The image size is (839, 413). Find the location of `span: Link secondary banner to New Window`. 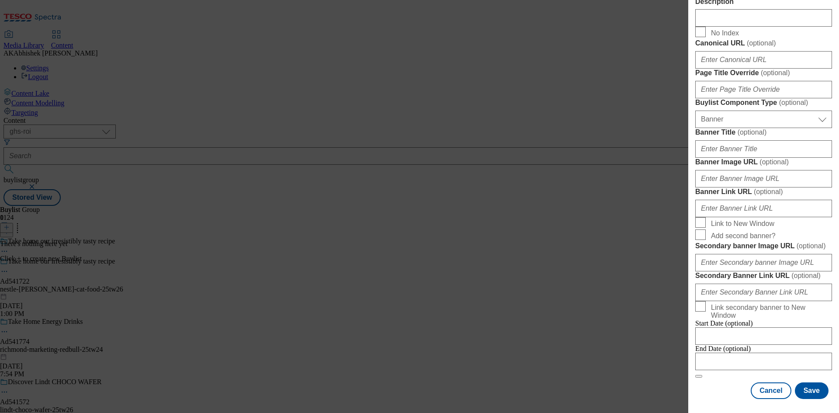

span: Link secondary banner to New Window is located at coordinates (770, 312).